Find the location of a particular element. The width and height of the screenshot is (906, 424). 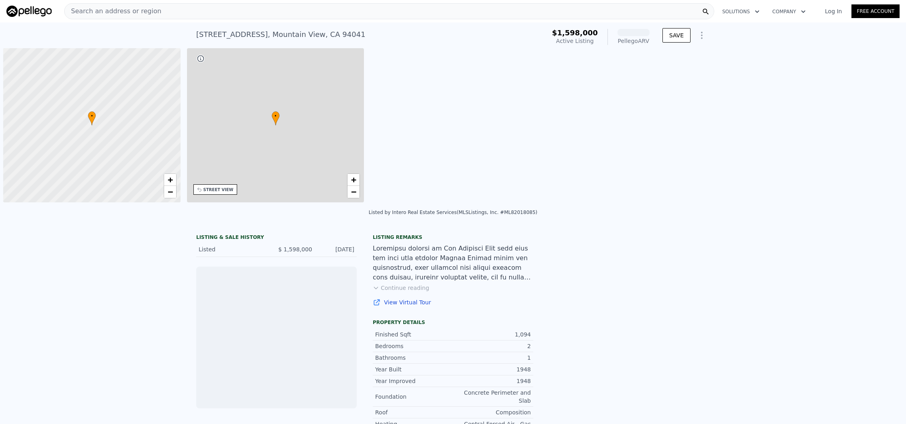

div: Pellego ARV is located at coordinates (634, 41).